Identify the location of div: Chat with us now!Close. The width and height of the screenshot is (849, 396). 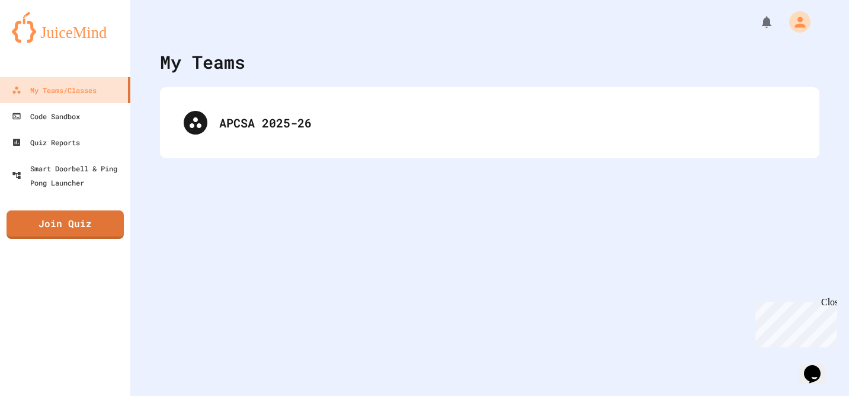
(43, 40).